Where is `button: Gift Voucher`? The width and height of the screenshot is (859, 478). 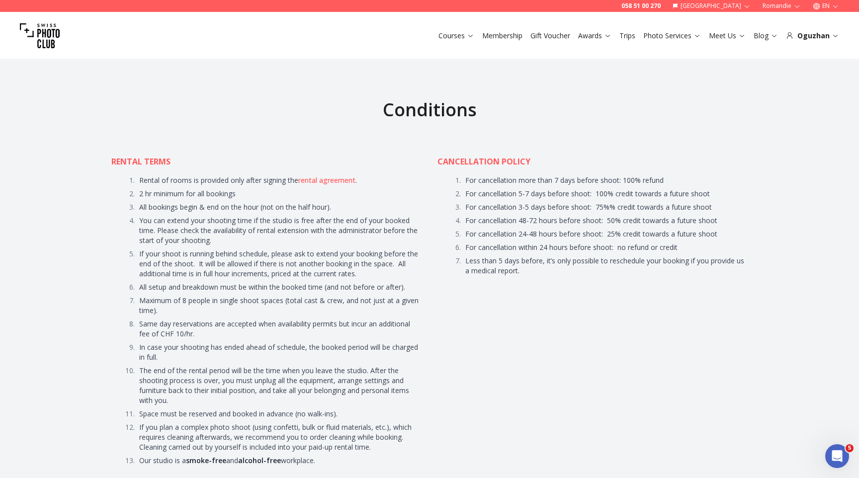
button: Gift Voucher is located at coordinates (550, 36).